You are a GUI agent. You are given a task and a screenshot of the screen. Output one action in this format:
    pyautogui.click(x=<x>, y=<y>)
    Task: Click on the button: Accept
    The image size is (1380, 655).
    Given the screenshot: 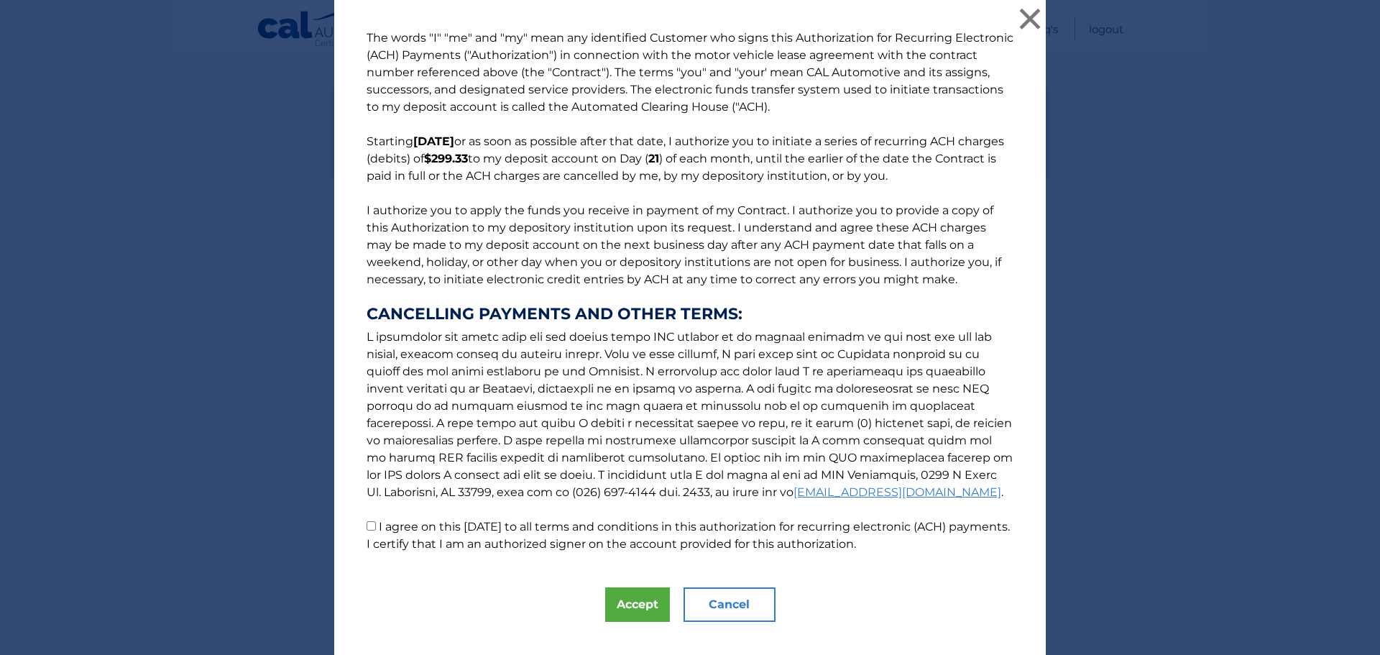 What is the action you would take?
    pyautogui.click(x=638, y=605)
    